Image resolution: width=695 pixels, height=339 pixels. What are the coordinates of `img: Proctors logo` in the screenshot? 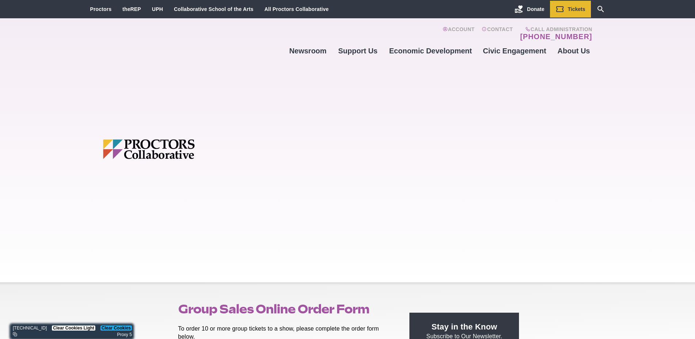 It's located at (177, 149).